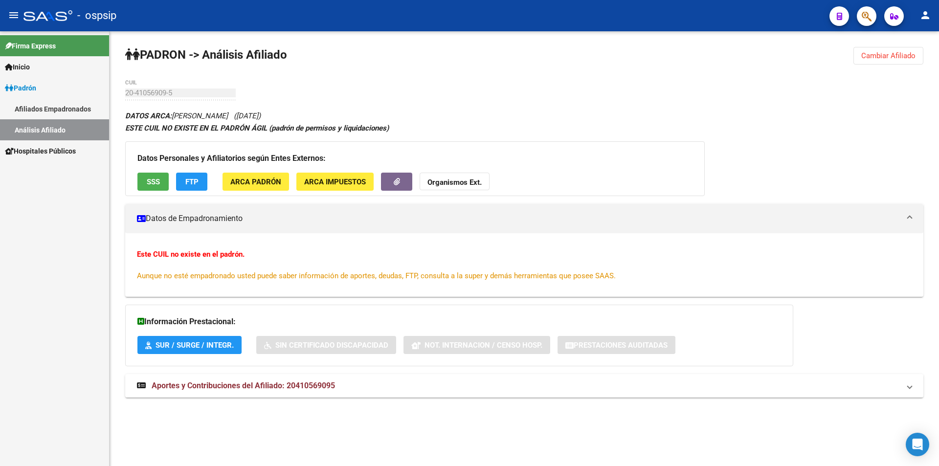 The height and width of the screenshot is (466, 939). Describe the element at coordinates (524, 219) in the screenshot. I see `mat-expansion-panel-header: Datos de Empadronamiento` at that location.